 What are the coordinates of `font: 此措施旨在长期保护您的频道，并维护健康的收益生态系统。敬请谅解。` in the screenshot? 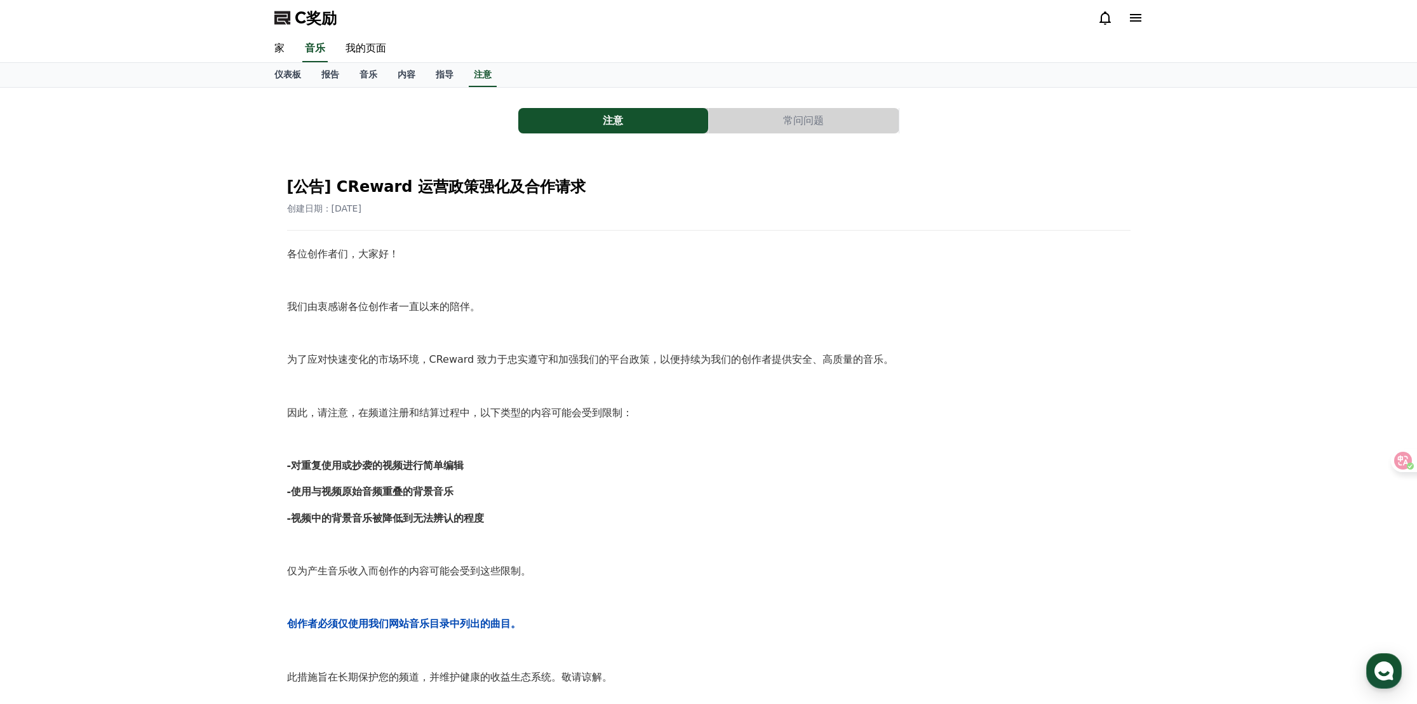 It's located at (450, 676).